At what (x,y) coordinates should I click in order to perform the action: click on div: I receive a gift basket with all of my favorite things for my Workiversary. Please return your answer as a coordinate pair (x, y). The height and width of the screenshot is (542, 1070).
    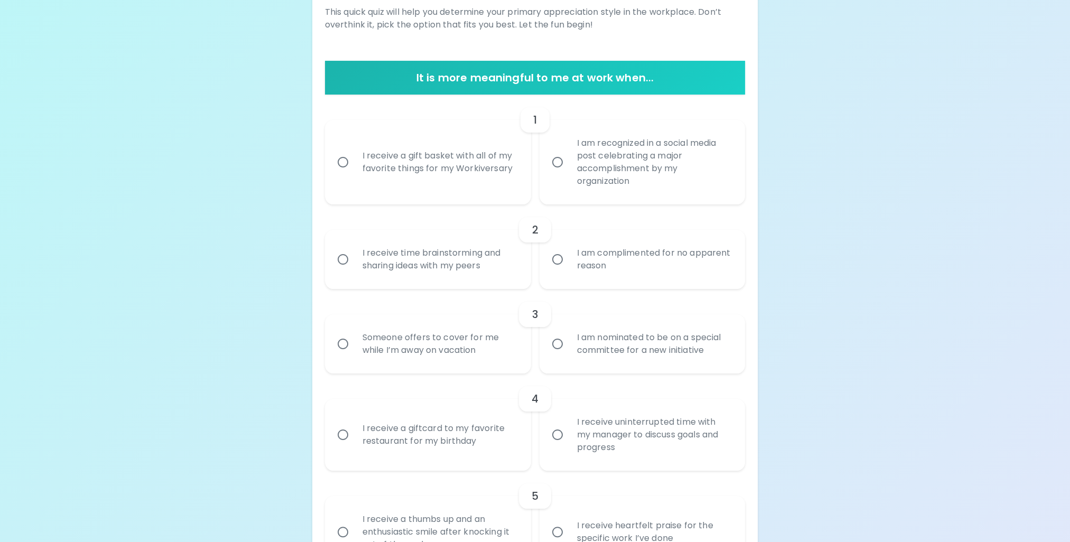
    Looking at the image, I should click on (440, 162).